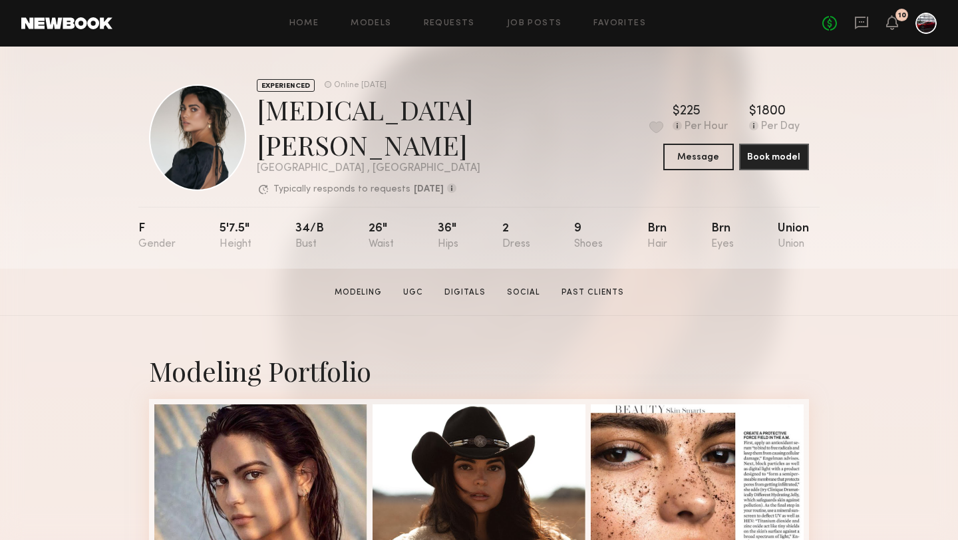 This screenshot has width=958, height=540. I want to click on p: Typically responds to requests, so click(342, 190).